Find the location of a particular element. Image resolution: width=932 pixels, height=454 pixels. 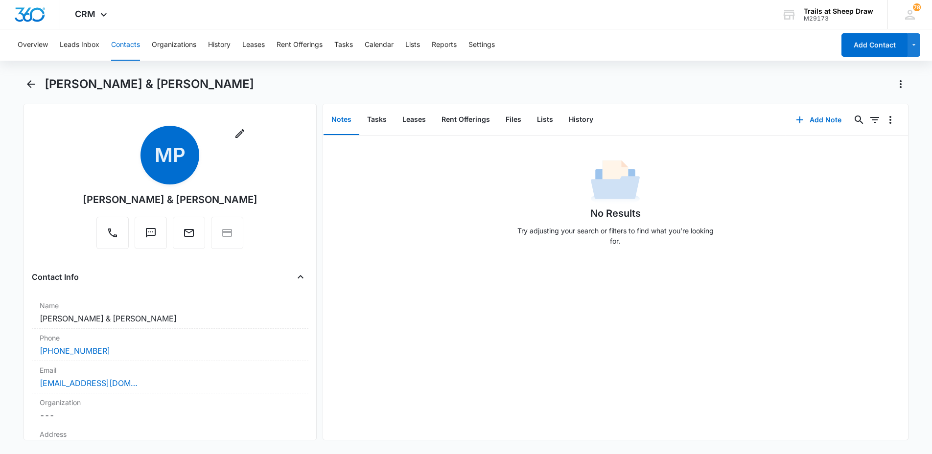

button: Leads Inbox is located at coordinates (79, 45).